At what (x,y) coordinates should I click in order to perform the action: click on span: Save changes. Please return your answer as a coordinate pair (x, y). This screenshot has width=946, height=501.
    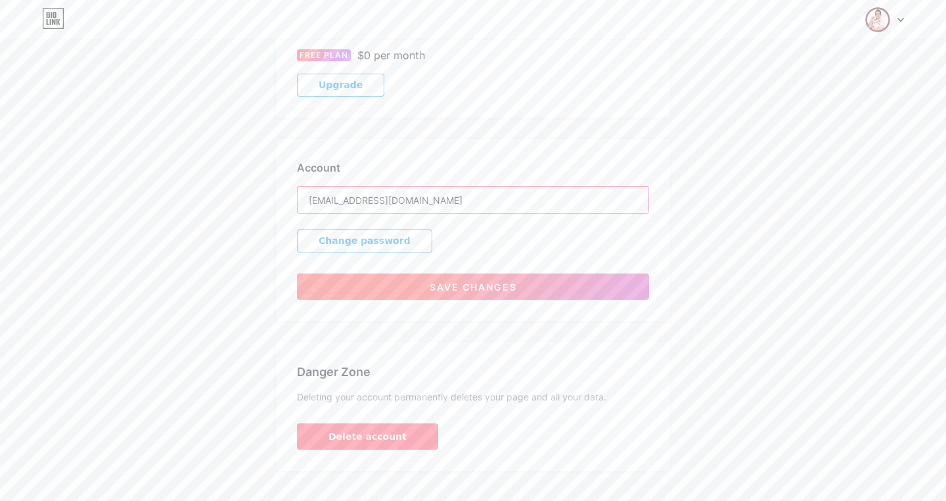
    Looking at the image, I should click on (473, 286).